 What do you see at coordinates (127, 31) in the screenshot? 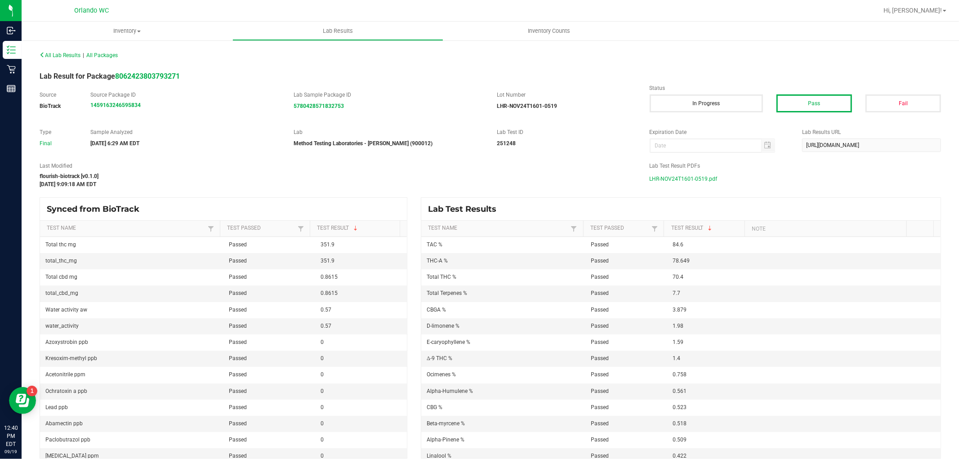
I see `span: Inventory` at bounding box center [127, 31].